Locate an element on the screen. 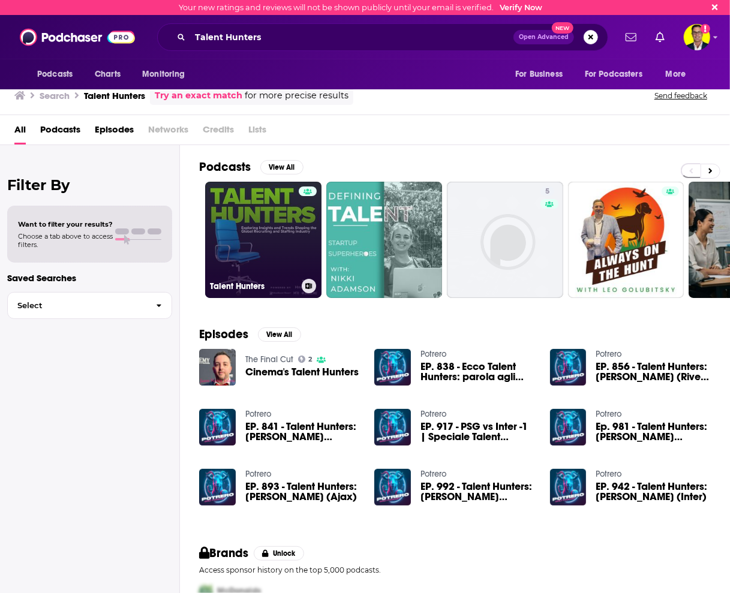 This screenshot has height=593, width=730. img: EP. 942 - Talent Hunters: Petar Sucic (Inter) is located at coordinates (568, 487).